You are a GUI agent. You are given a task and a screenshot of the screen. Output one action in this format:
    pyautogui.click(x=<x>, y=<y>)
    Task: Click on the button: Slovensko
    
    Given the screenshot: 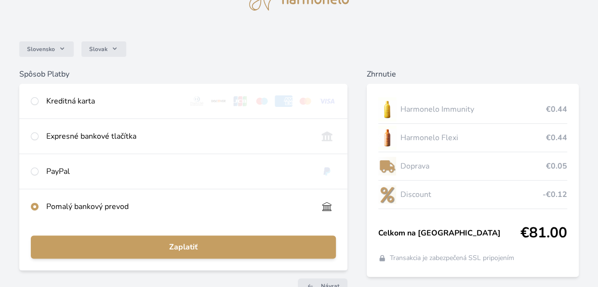 What is the action you would take?
    pyautogui.click(x=46, y=49)
    